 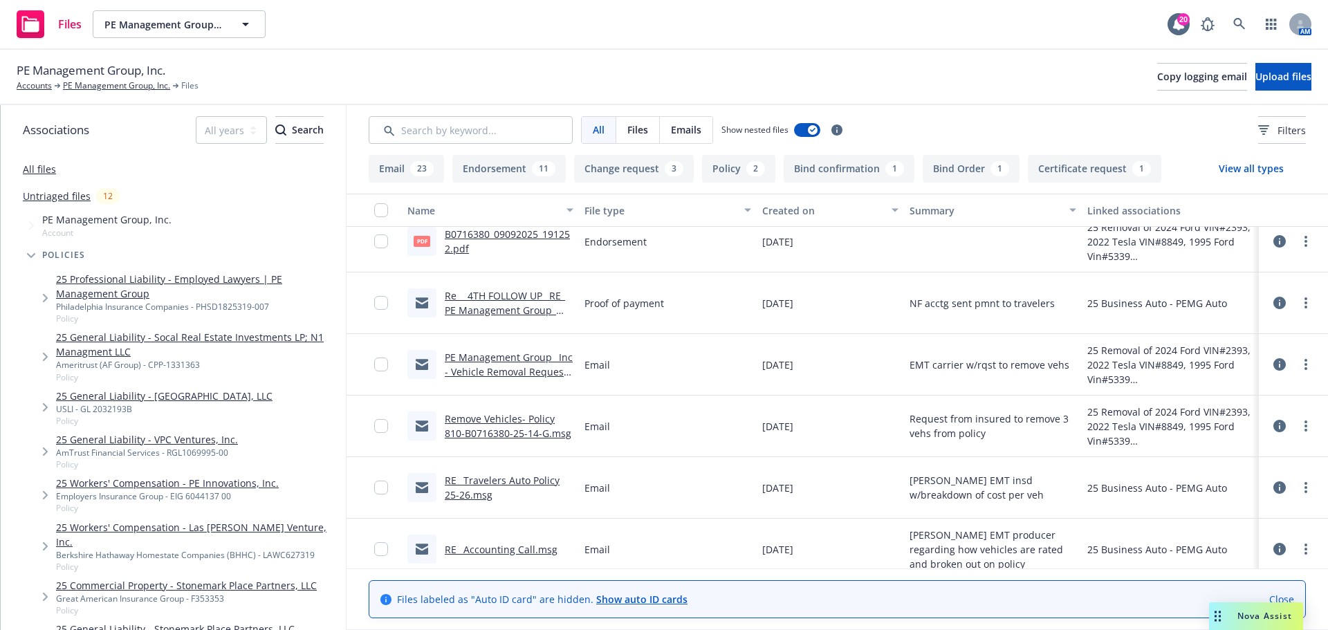 I want to click on div: 23, so click(x=422, y=169).